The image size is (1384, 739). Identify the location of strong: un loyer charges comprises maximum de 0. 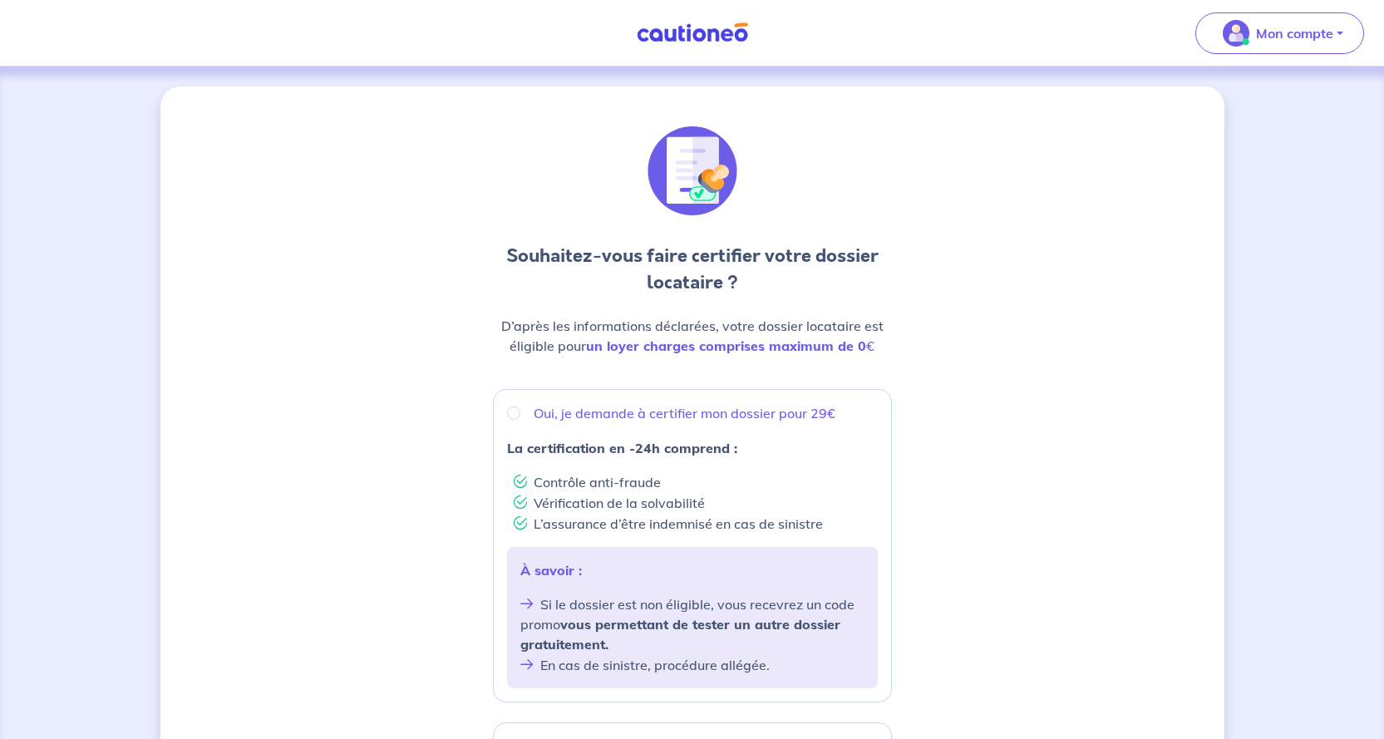
(726, 346).